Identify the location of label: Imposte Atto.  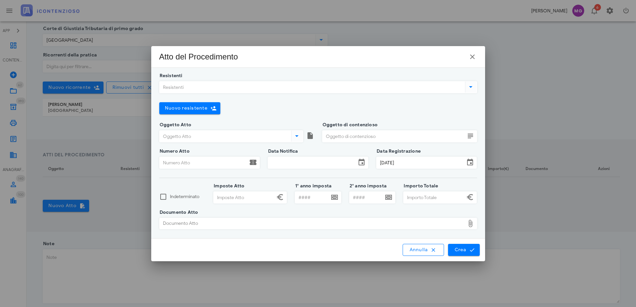
(228, 186).